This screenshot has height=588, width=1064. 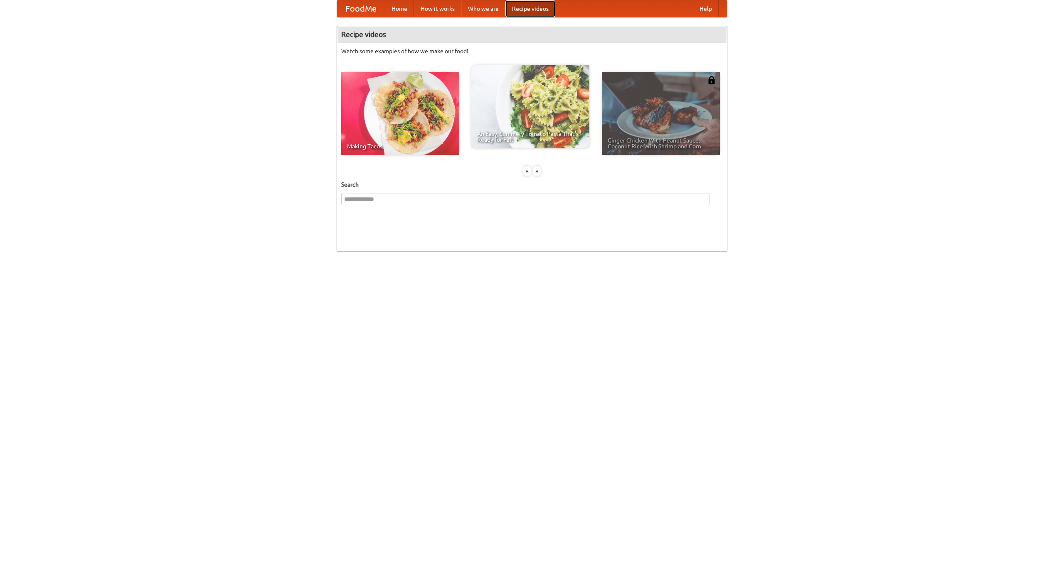 What do you see at coordinates (361, 9) in the screenshot?
I see `a: FoodMe` at bounding box center [361, 9].